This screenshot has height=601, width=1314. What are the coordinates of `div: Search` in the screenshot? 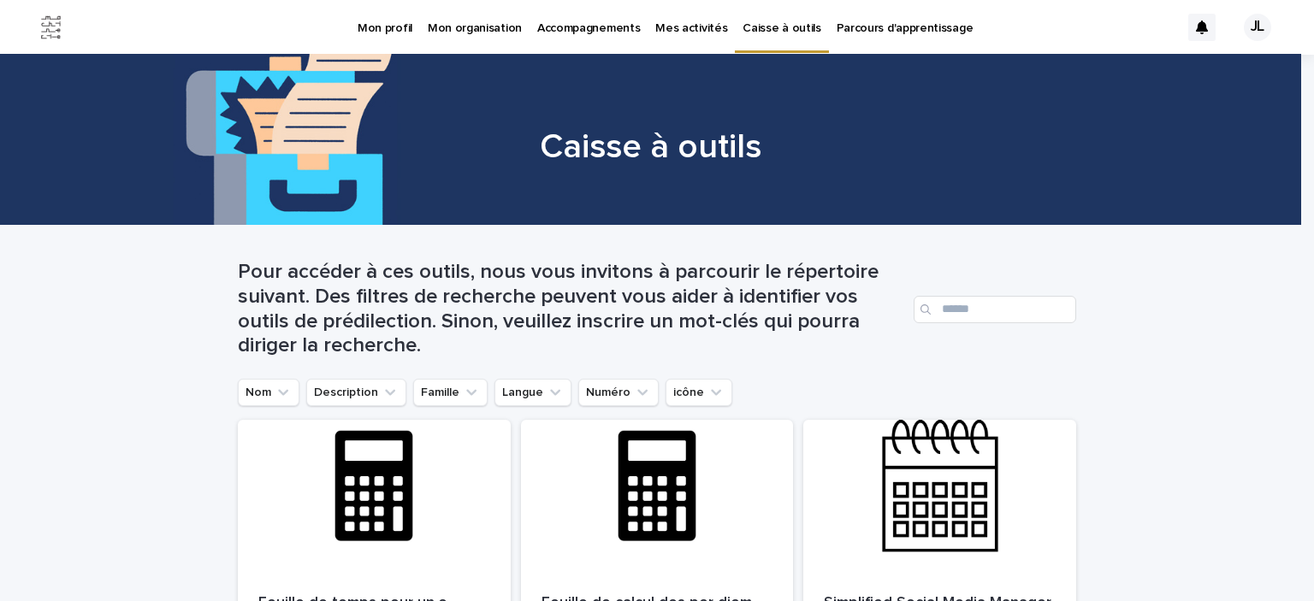 It's located at (995, 310).